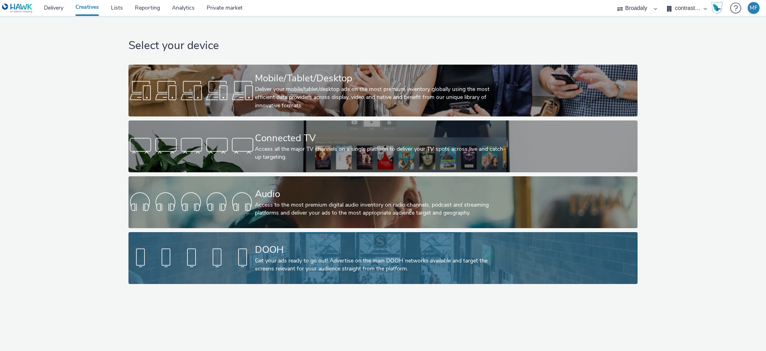 The width and height of the screenshot is (766, 351). Describe the element at coordinates (17, 8) in the screenshot. I see `img: undefined Logo` at that location.